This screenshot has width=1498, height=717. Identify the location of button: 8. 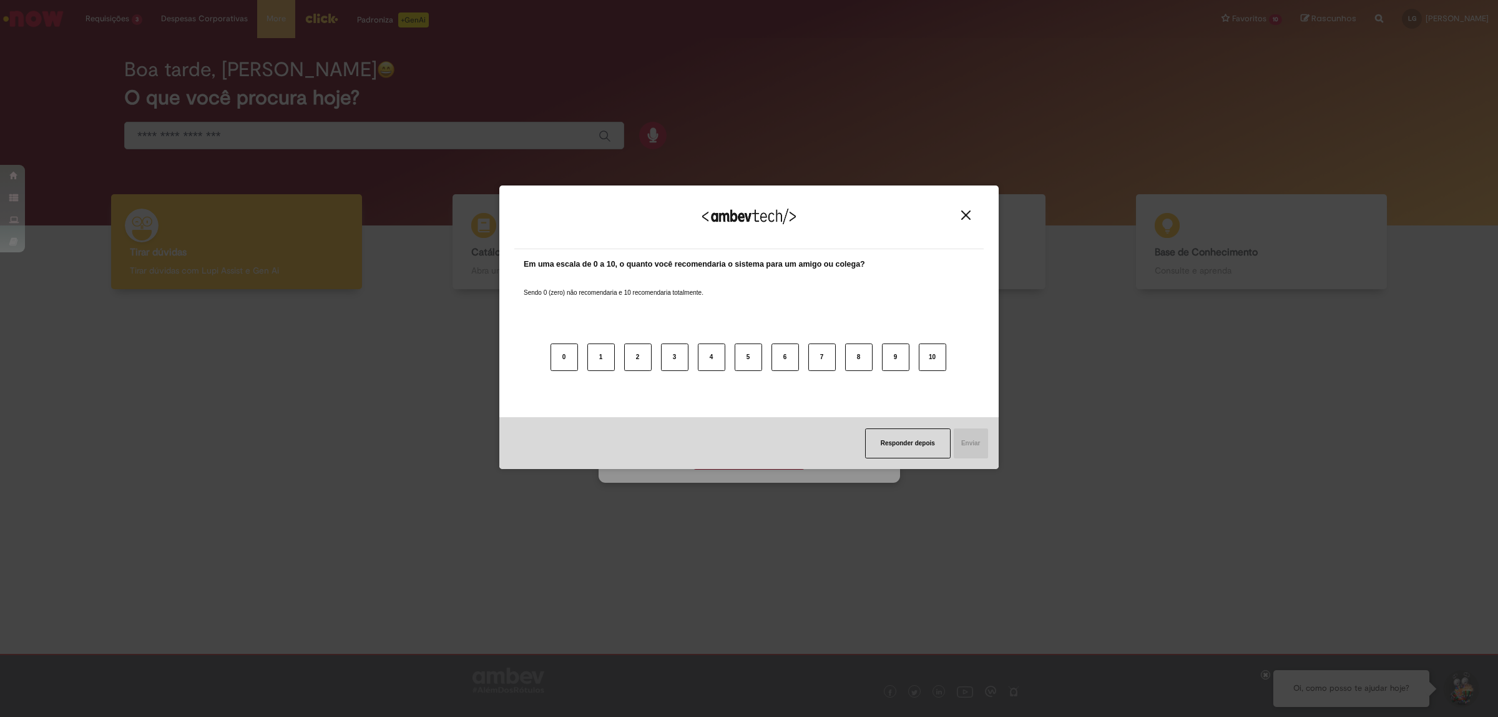
(859, 357).